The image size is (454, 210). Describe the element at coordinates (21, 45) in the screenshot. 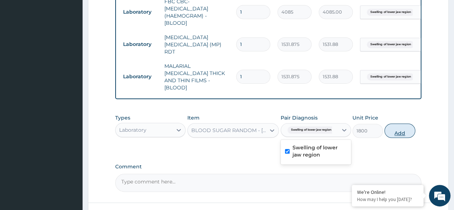

I see `img: d_794563401_company_1708531726252_794563401` at that location.